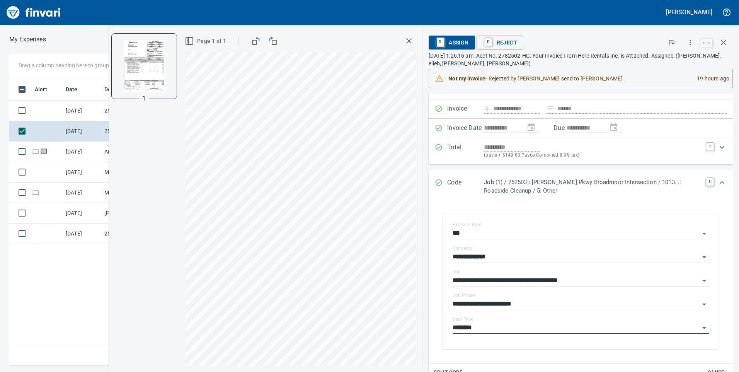  I want to click on label: Job Phase, so click(464, 295).